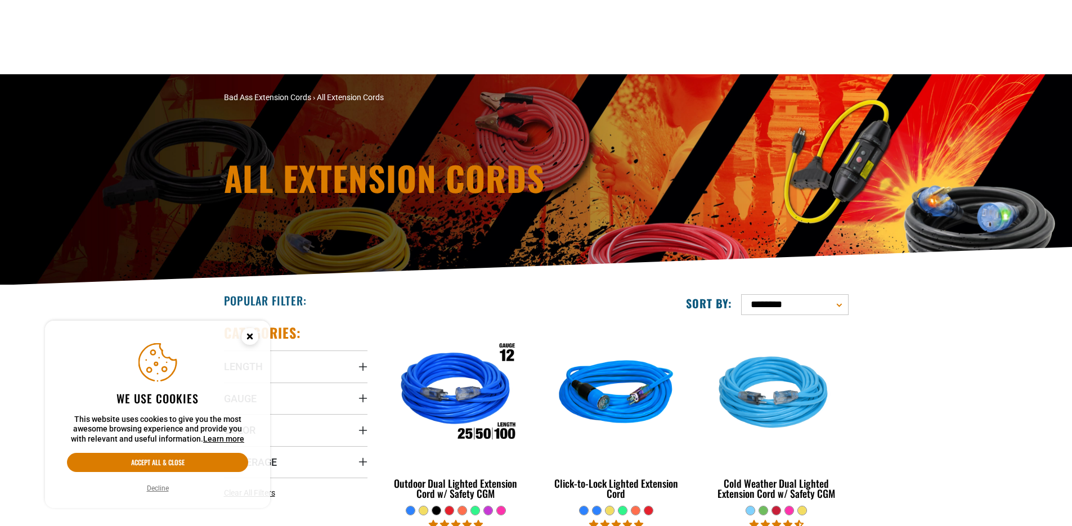 This screenshot has height=526, width=1072. Describe the element at coordinates (456, 394) in the screenshot. I see `img: Outdoor Dual Lighted Extension Cord w/ Safety CGM` at that location.